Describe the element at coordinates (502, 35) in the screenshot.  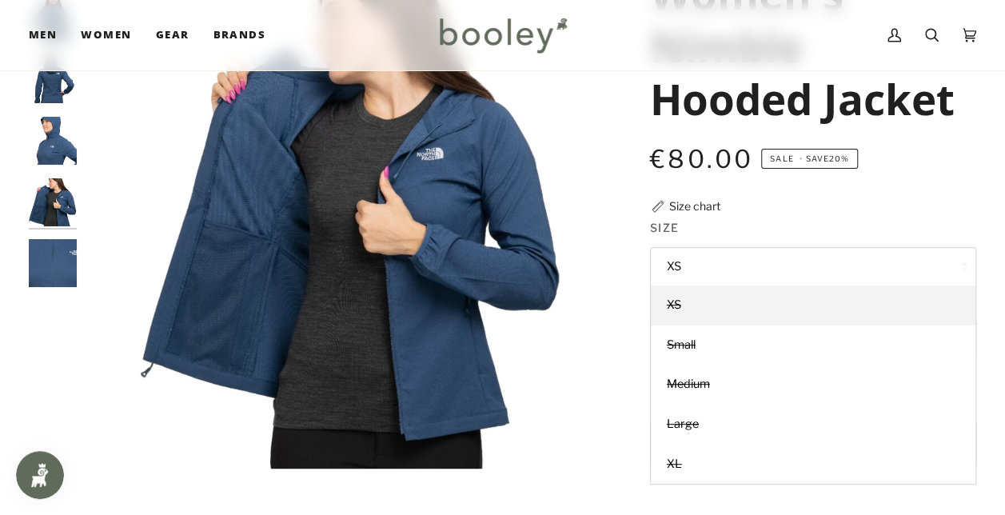
I see `img: Booley` at that location.